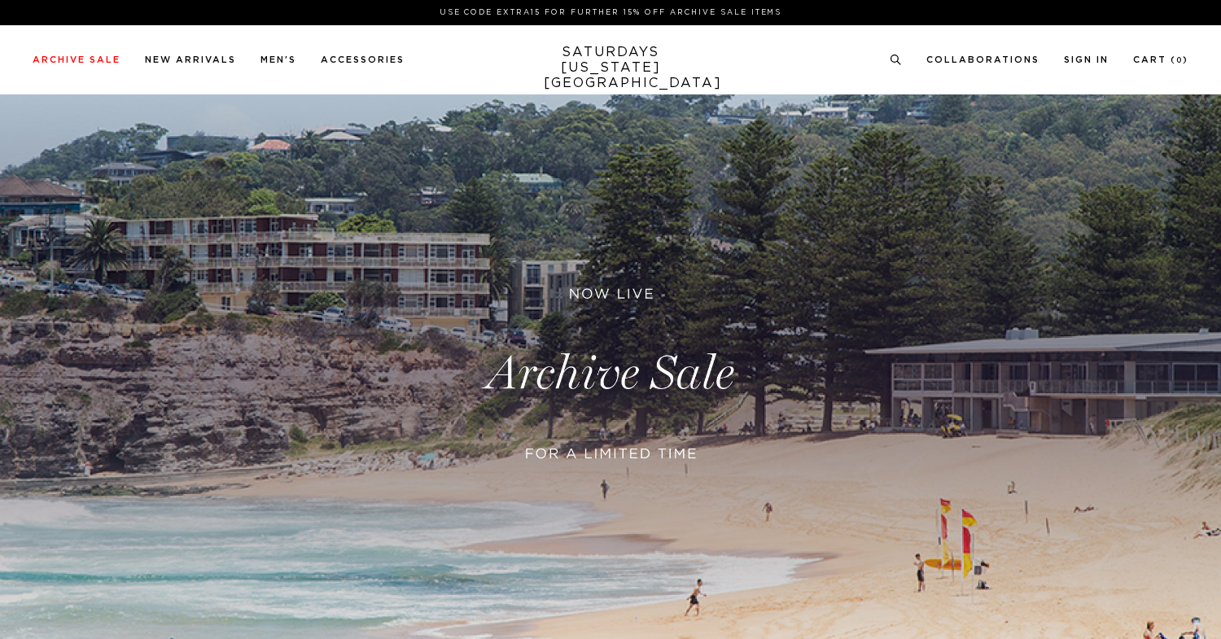  I want to click on a: Collaborations, so click(983, 59).